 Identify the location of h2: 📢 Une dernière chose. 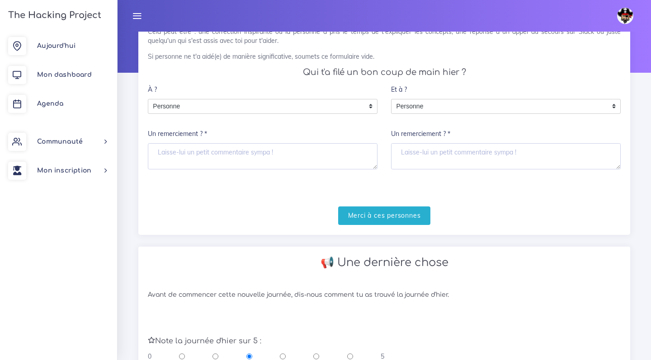
(384, 263).